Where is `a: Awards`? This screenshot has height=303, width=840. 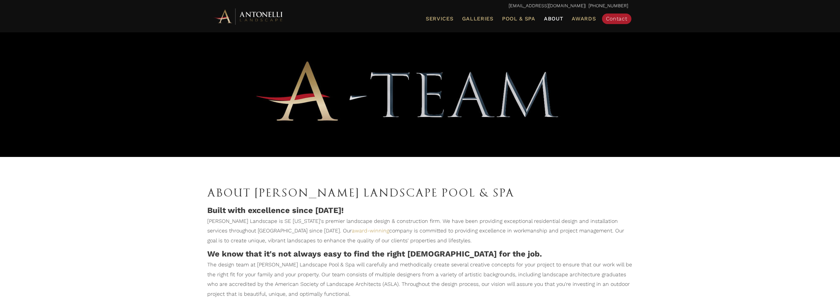 a: Awards is located at coordinates (583, 19).